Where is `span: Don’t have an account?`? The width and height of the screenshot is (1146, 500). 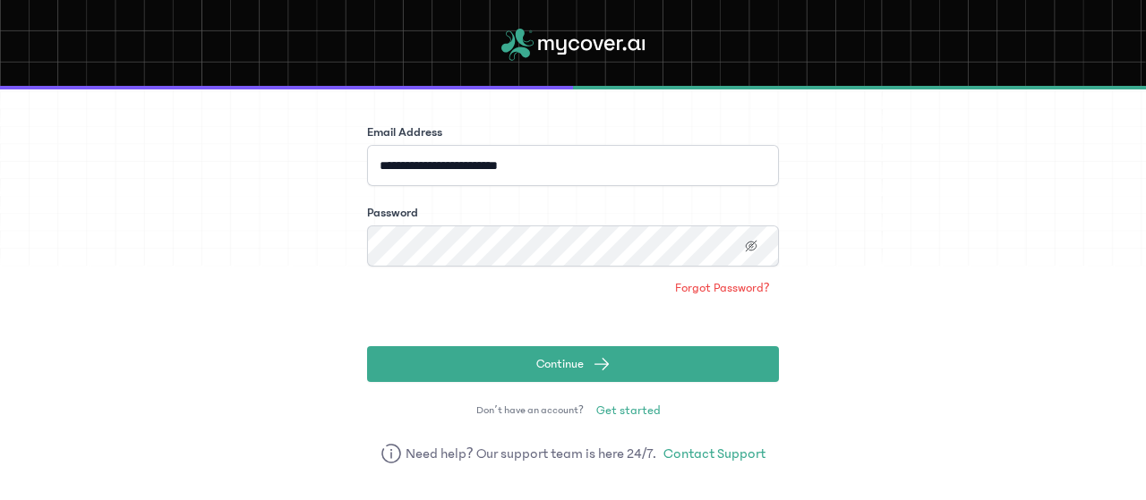 span: Don’t have an account? is located at coordinates (530, 411).